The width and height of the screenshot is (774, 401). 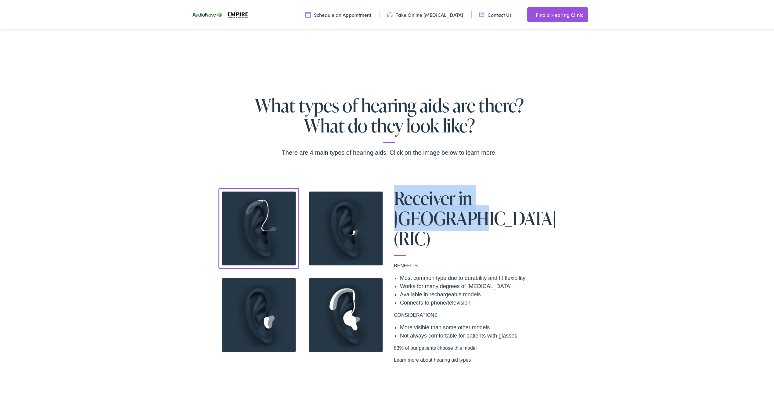 What do you see at coordinates (389, 118) in the screenshot?
I see `h2: What types of hearing aids are there? What do they look like?` at bounding box center [389, 118].